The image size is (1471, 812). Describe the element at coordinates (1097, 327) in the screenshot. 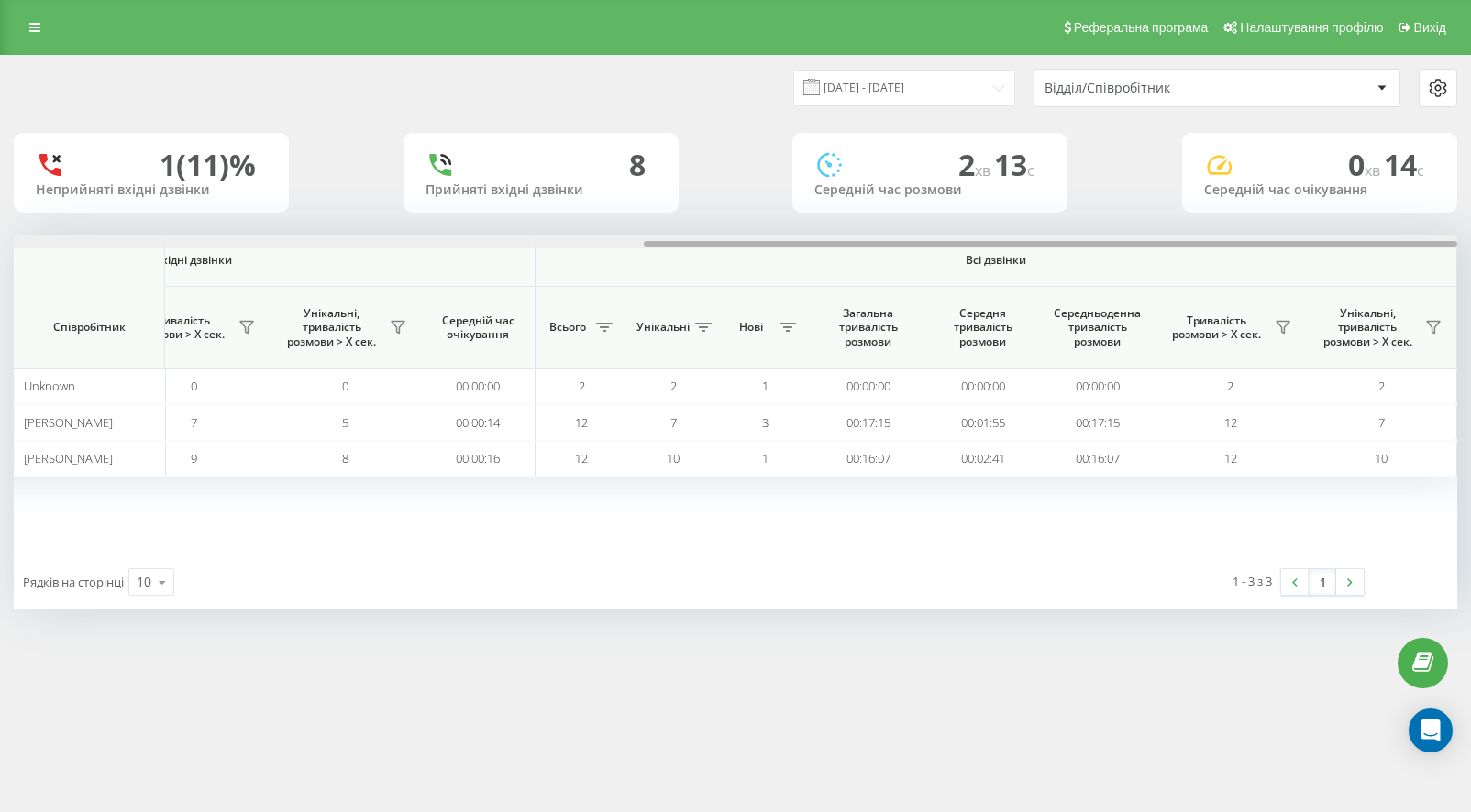

I see `span: Середньоденна тривалість розмови` at that location.